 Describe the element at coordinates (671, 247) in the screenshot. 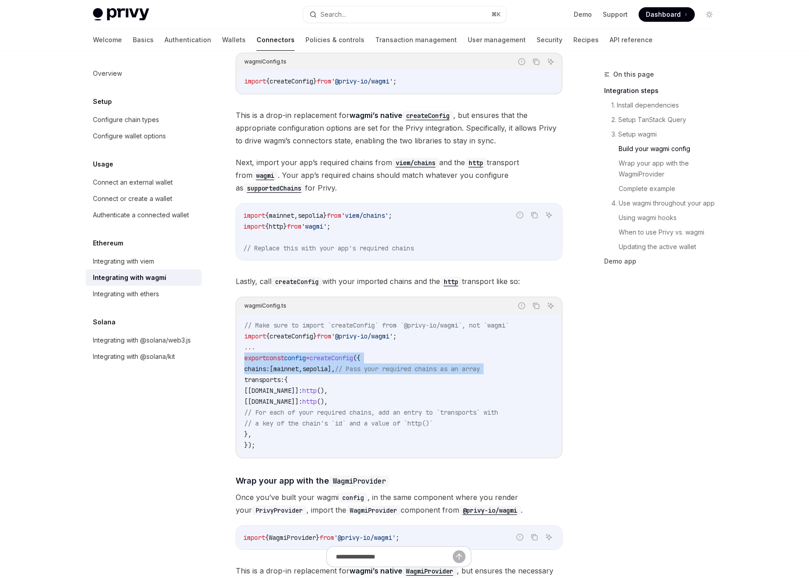

I see `a: Updating the active wallet` at that location.